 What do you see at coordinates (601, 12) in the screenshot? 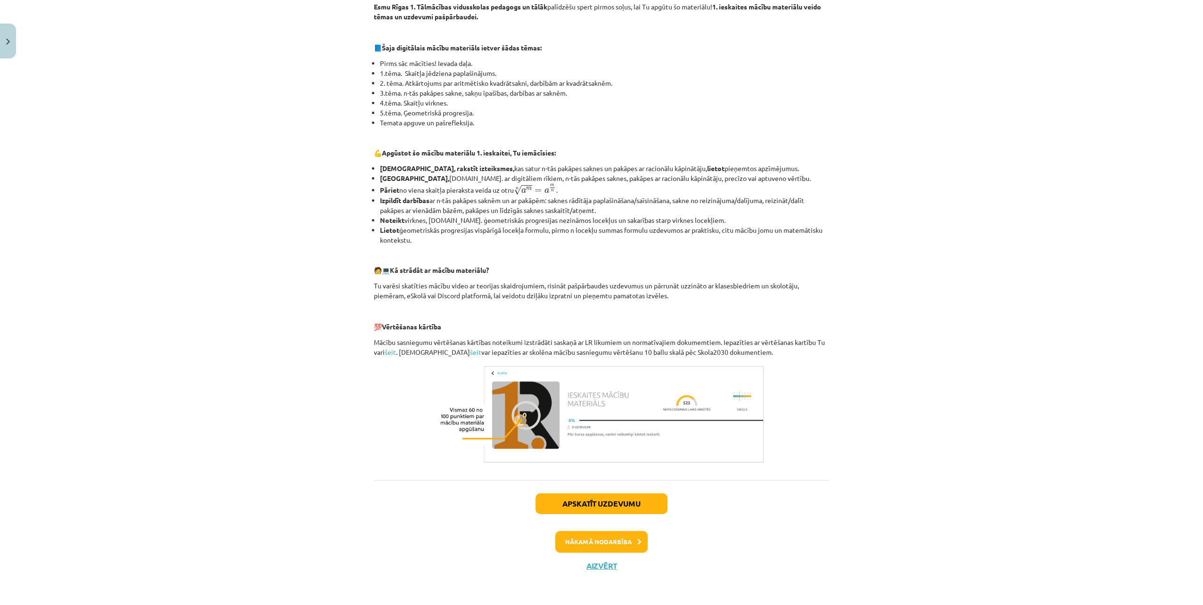
I see `p: palīdzēšu spert pirmos soļus, lai Tu apgūtu šo materiālu!` at bounding box center [601, 12].